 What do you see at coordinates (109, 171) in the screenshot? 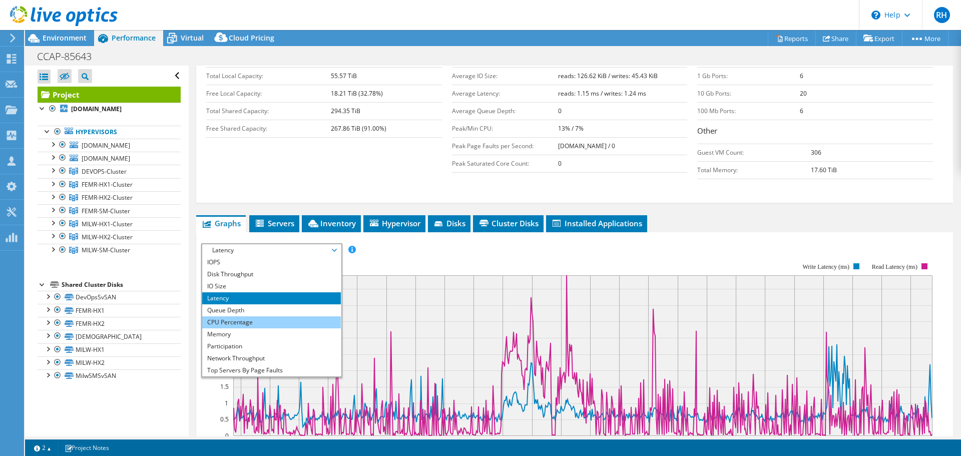
I see `a: DEVOPS-Cluster` at bounding box center [109, 171].